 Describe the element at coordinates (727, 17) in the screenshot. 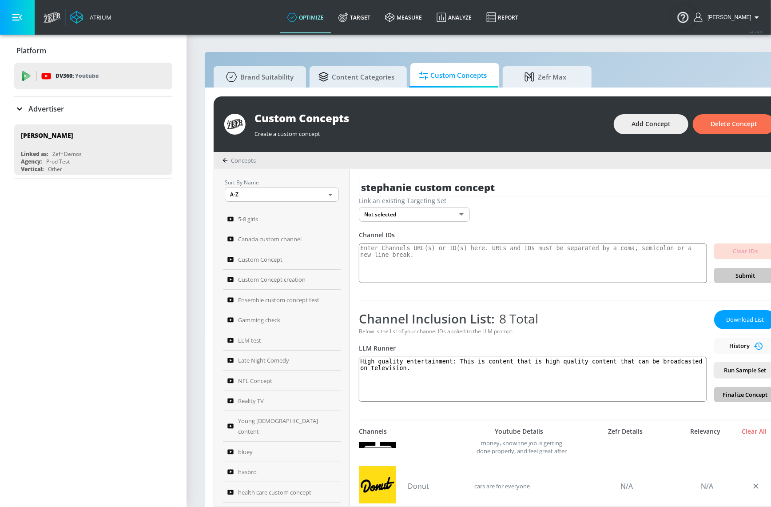

I see `span: login as: justin.nim@zefr.com` at that location.